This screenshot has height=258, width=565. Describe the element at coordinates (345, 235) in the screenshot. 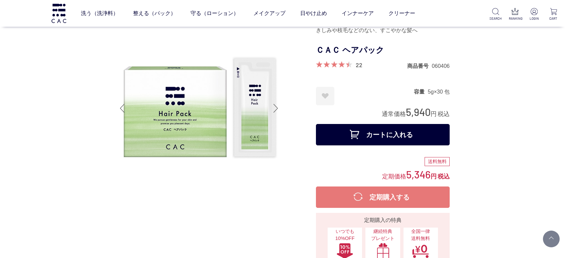

I see `span: いつでも10%OFF` at that location.